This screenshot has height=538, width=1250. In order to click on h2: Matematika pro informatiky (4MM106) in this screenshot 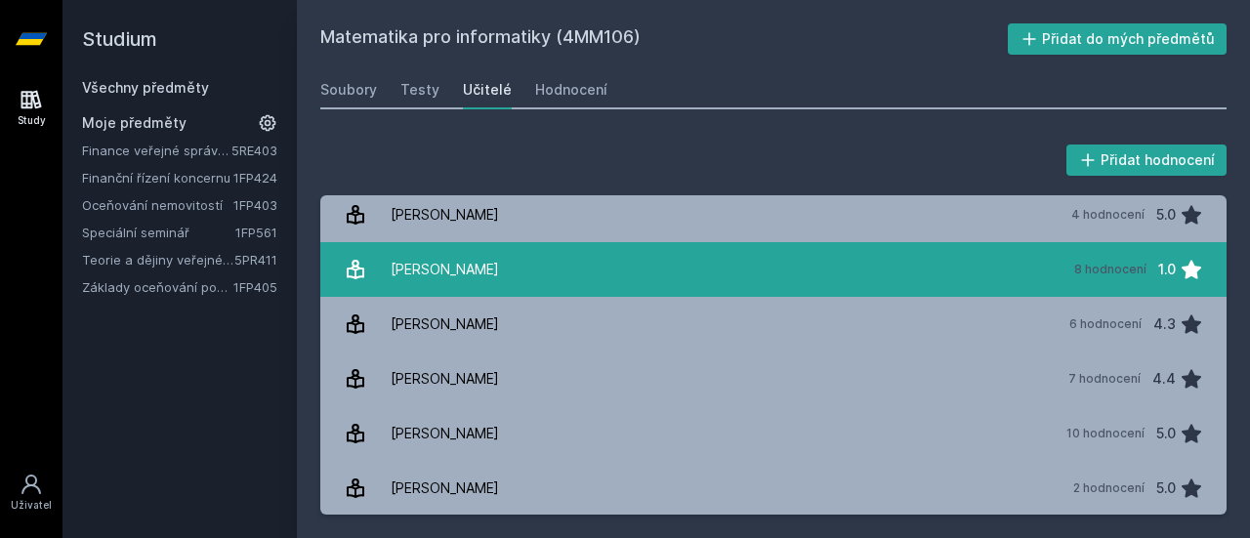, I will do `click(664, 39)`.